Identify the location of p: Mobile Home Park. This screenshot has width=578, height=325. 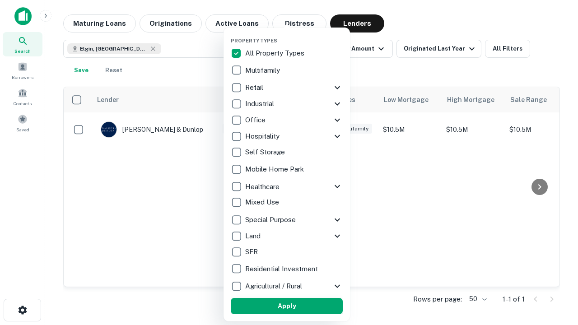
(276, 169).